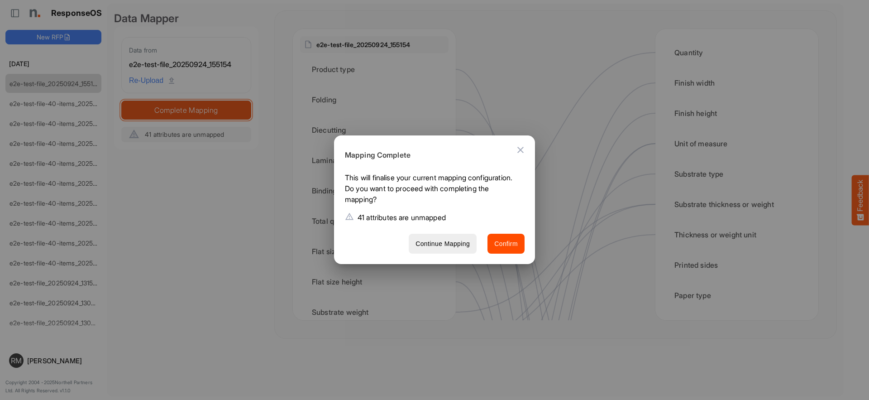 The image size is (869, 400). I want to click on p: 41 attributes are unmapped, so click(402, 217).